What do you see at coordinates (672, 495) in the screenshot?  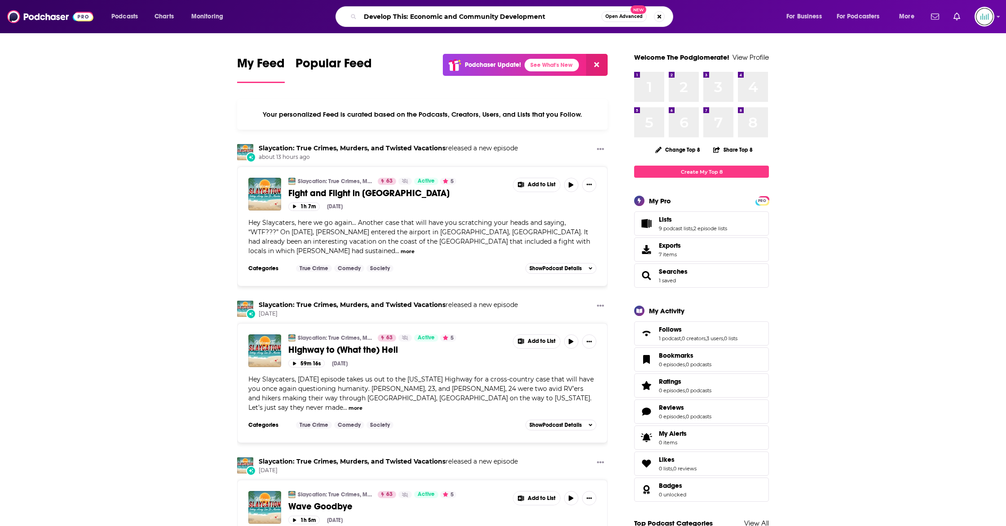 I see `a: 0 unlocked` at bounding box center [672, 495].